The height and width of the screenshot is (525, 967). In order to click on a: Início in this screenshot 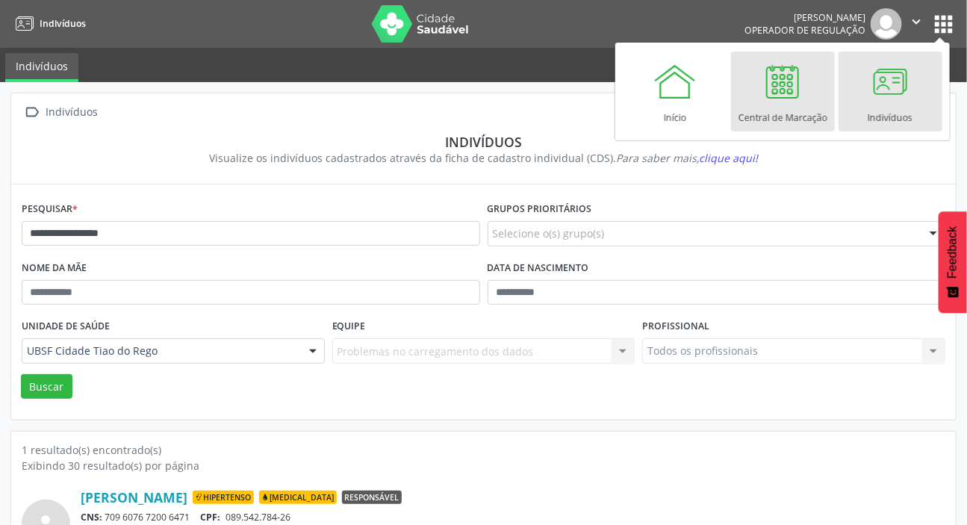, I will do `click(675, 91)`.